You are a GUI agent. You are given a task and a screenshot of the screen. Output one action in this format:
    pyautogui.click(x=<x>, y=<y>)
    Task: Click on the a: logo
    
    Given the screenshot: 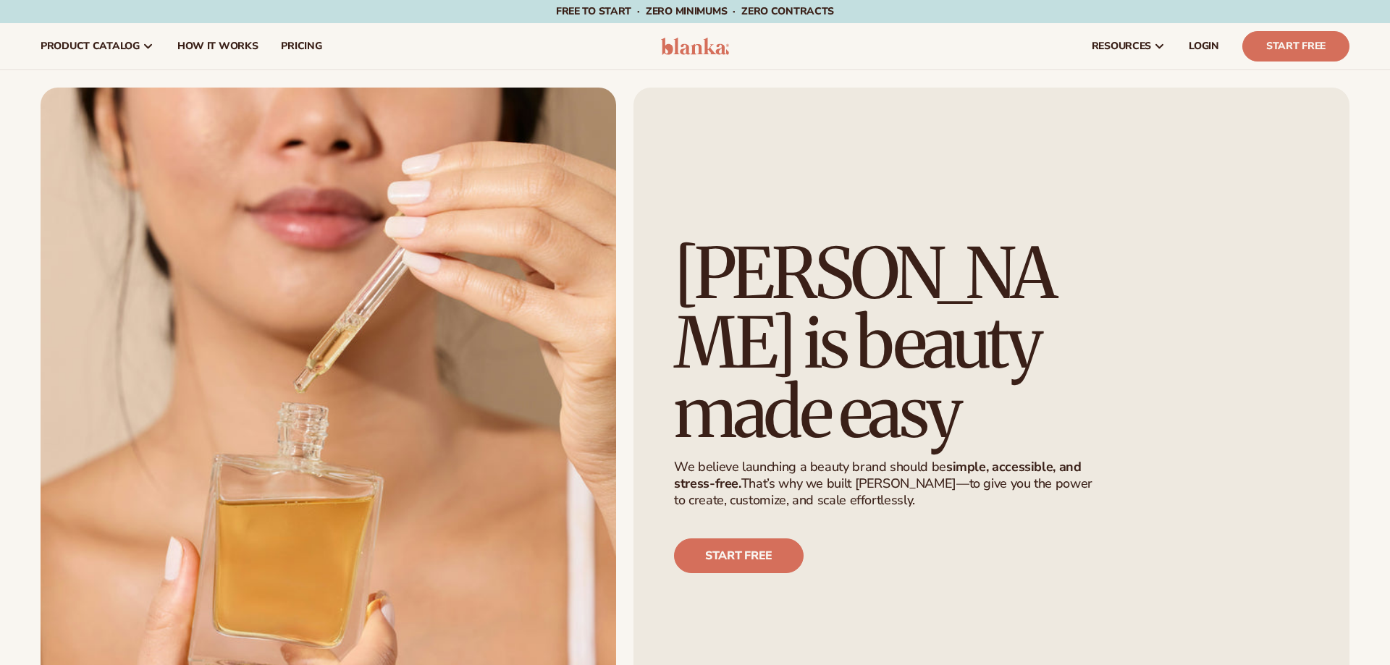 What is the action you would take?
    pyautogui.click(x=695, y=46)
    